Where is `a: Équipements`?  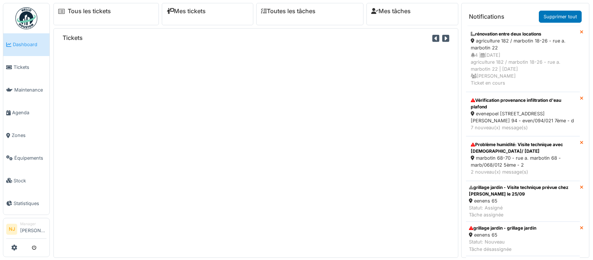
a: Équipements is located at coordinates (26, 158).